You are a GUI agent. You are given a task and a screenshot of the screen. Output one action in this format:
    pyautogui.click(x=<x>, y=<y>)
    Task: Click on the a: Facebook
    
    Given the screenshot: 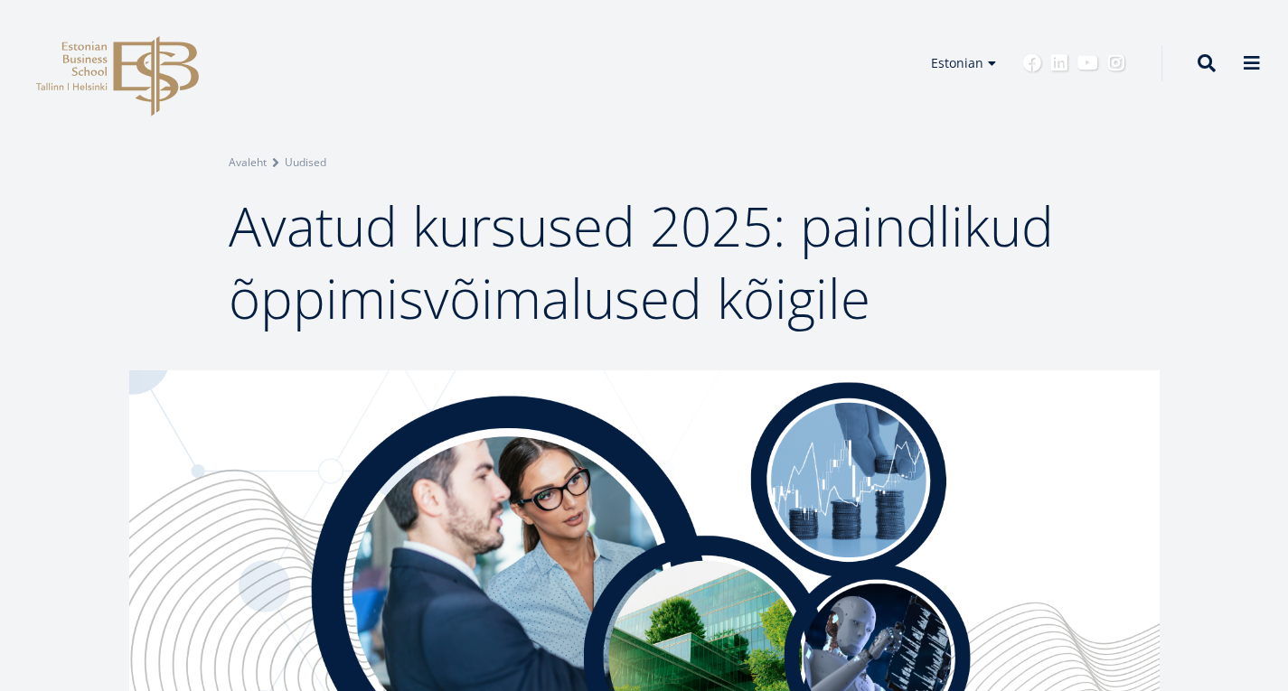 What is the action you would take?
    pyautogui.click(x=1032, y=63)
    